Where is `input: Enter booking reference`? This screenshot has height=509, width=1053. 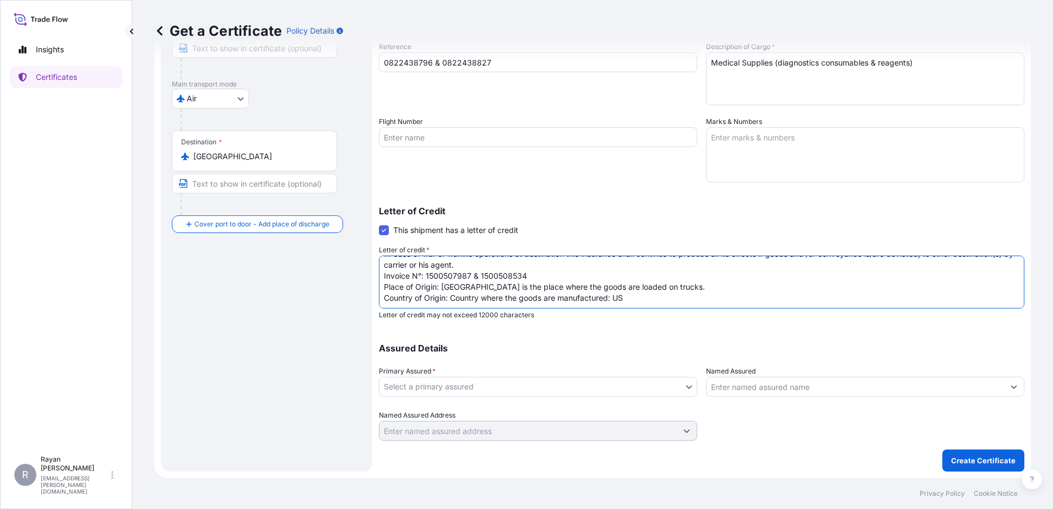 input: Enter booking reference is located at coordinates (538, 62).